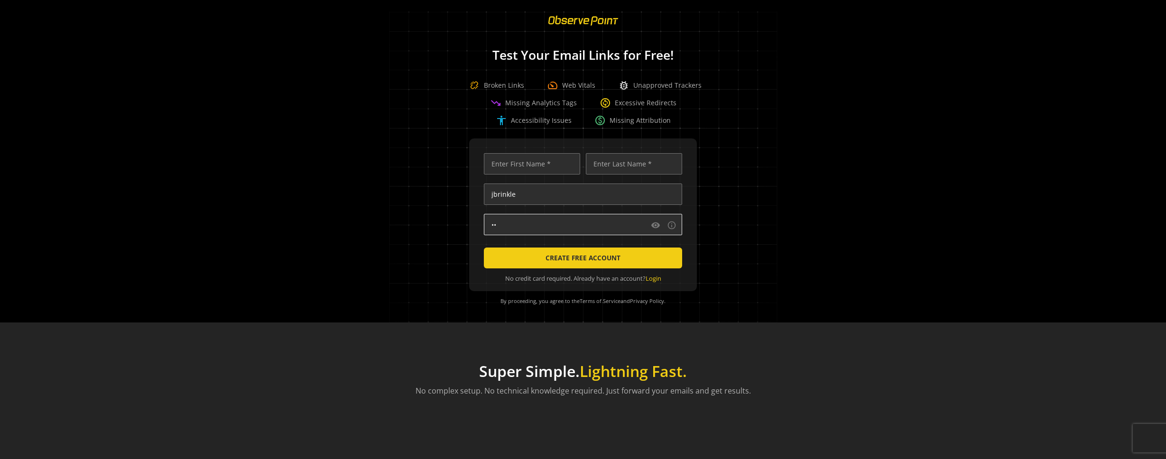 The height and width of the screenshot is (459, 1166). I want to click on a: Privacy Policy, so click(647, 301).